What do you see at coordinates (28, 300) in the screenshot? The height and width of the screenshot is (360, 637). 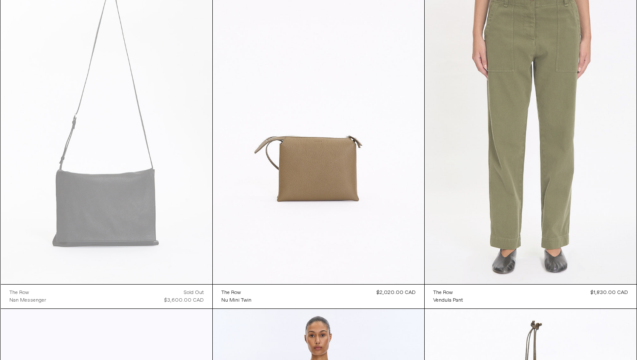 I see `div: Nan Messenger` at bounding box center [28, 300].